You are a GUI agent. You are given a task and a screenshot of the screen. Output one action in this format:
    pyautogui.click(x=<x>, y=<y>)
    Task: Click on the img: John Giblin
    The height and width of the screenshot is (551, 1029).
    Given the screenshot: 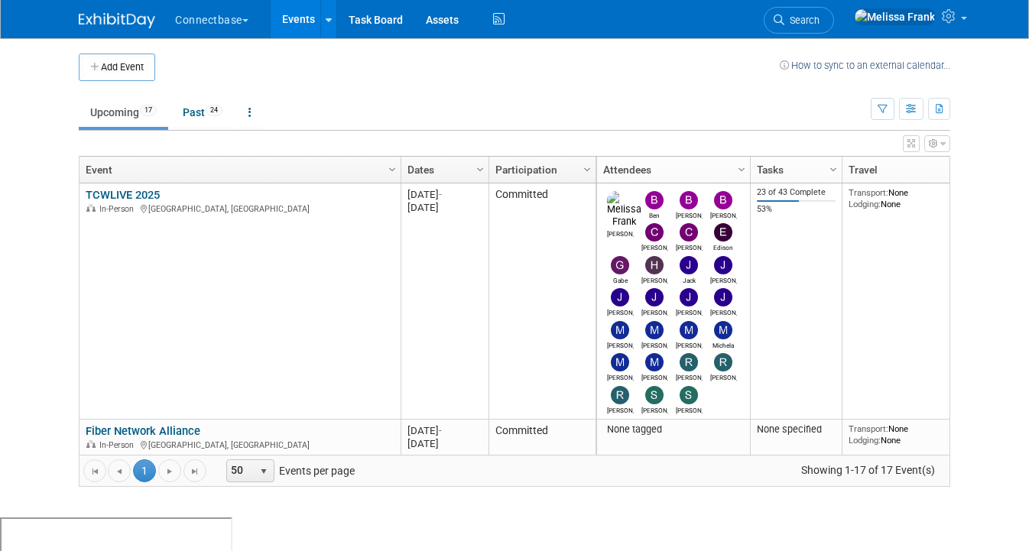 What is the action you would take?
    pyautogui.click(x=723, y=297)
    